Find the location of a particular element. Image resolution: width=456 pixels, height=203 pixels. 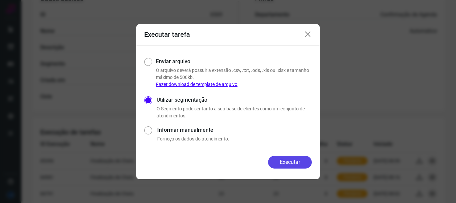

p: O Segmento pode ser tanto a sua base de clientes como um conjunto de atendimentos. is located at coordinates (234, 112).